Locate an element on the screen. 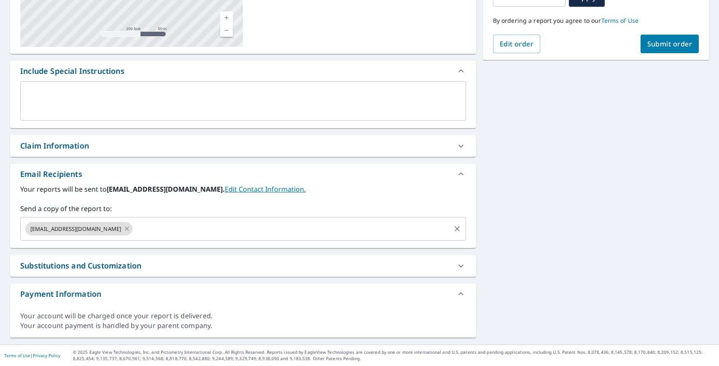  a: EditContactInfo is located at coordinates (265, 189).